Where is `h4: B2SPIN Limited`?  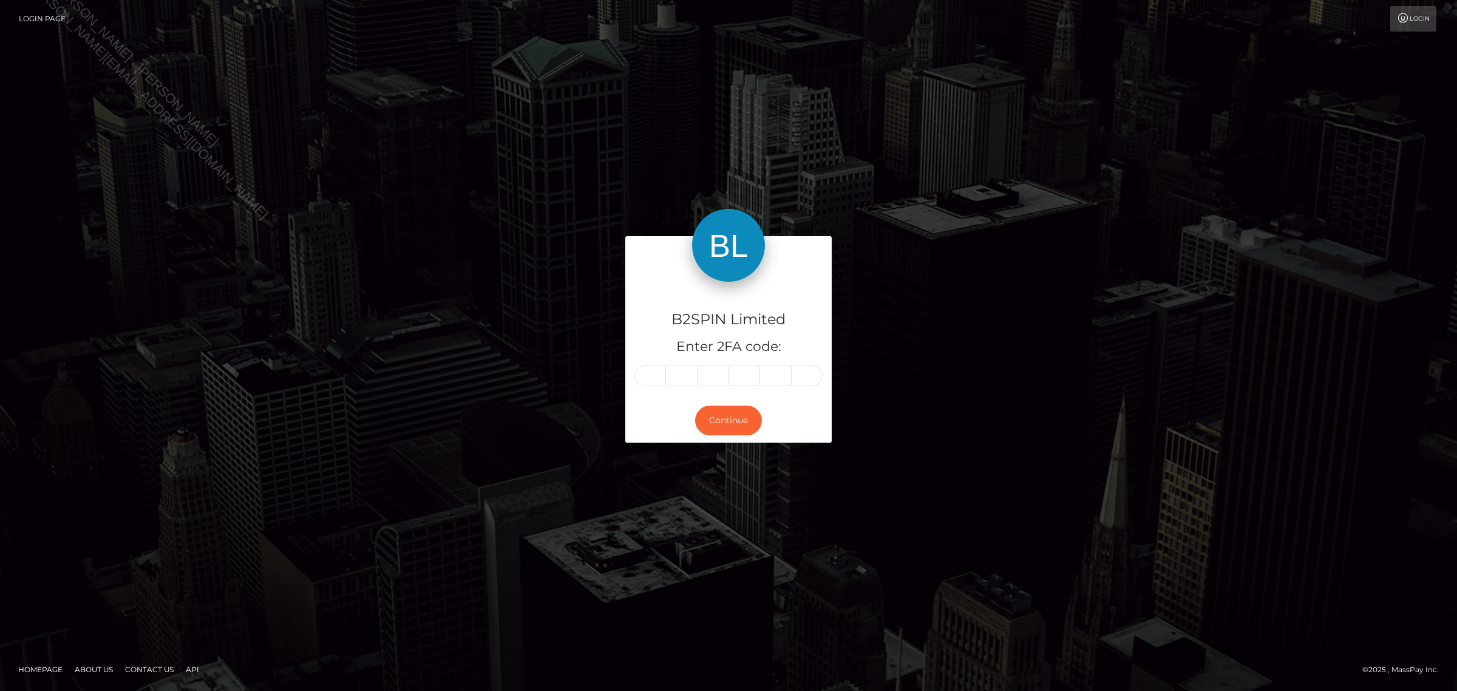 h4: B2SPIN Limited is located at coordinates (729, 319).